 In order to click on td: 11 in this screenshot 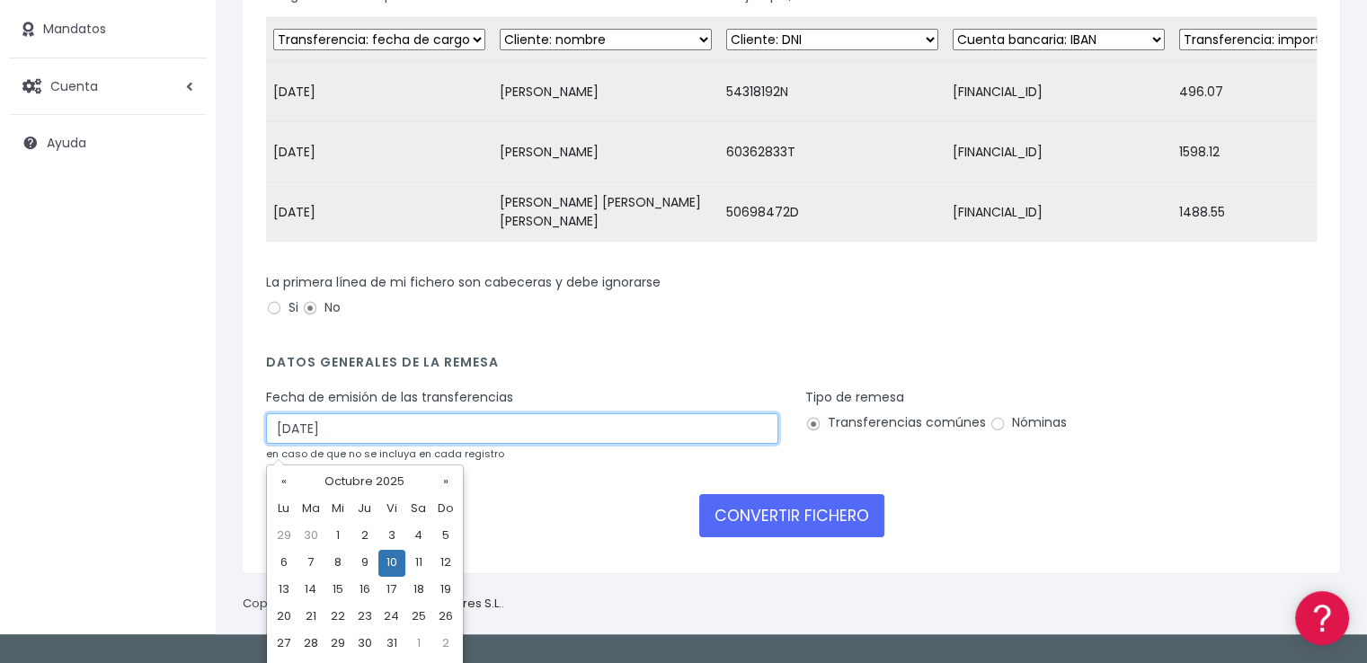, I will do `click(419, 564)`.